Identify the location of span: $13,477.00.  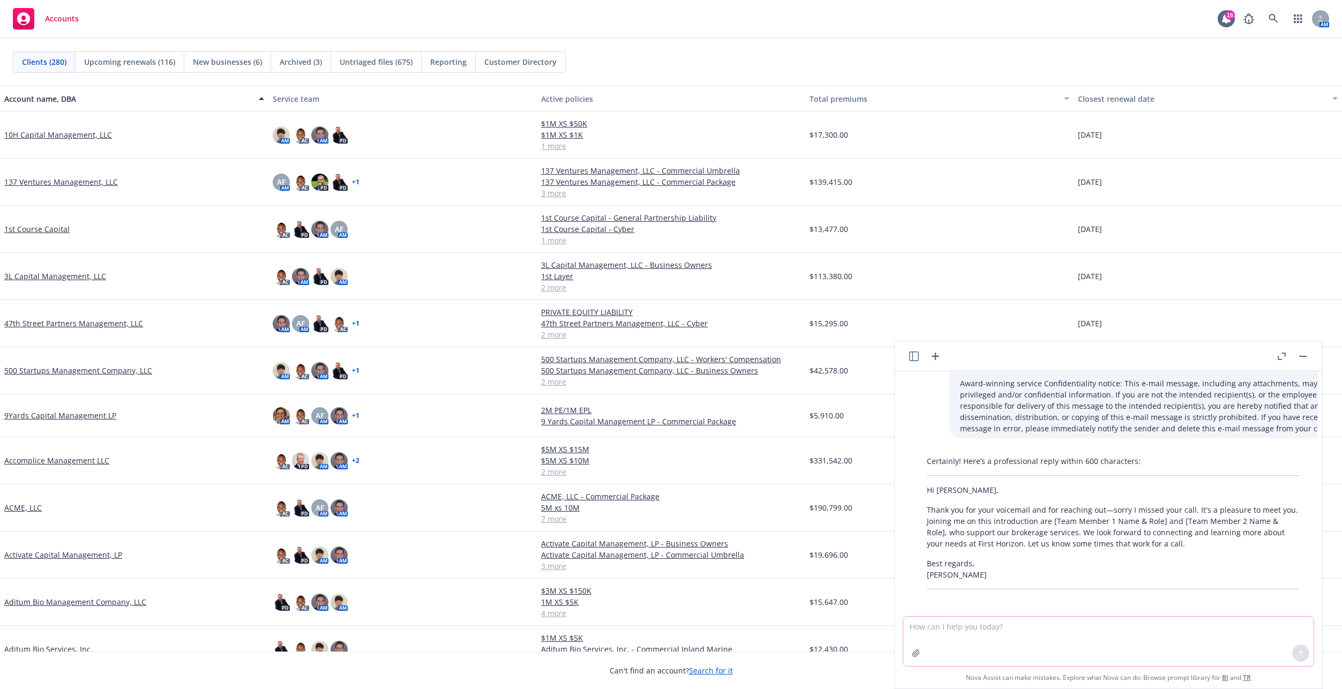
(829, 229).